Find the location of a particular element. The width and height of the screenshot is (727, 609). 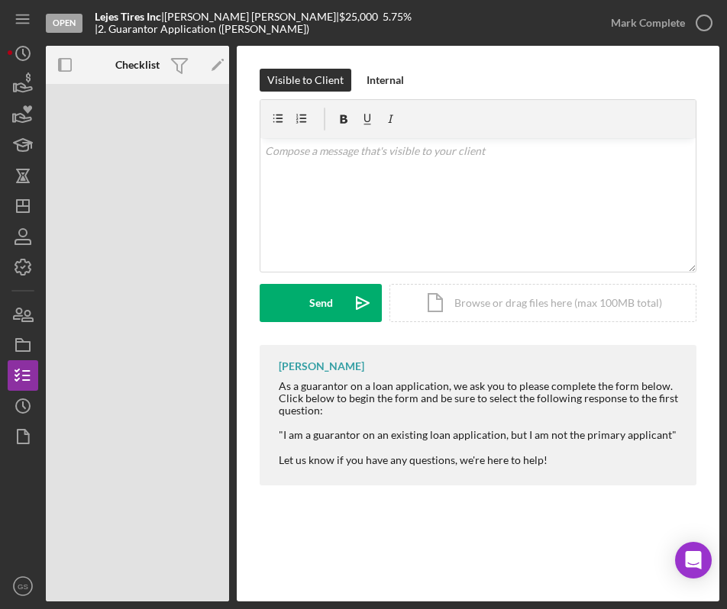

div: Send is located at coordinates (321, 303).